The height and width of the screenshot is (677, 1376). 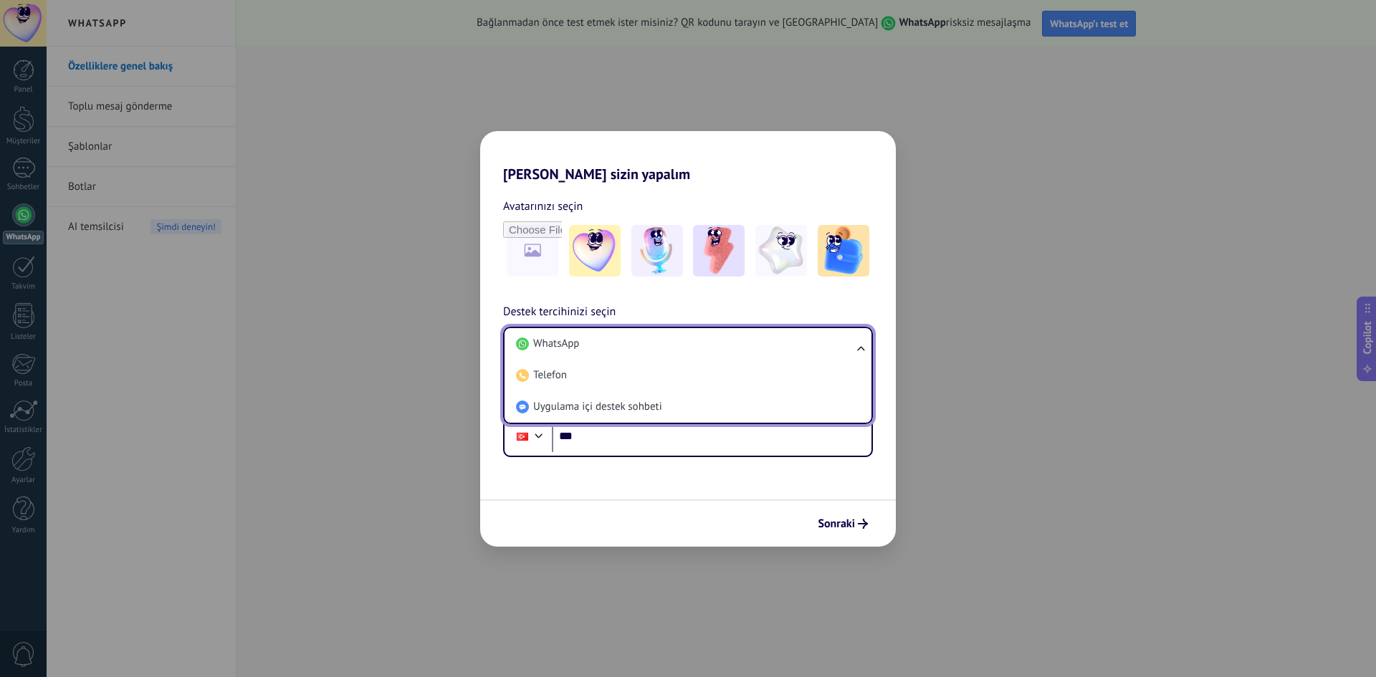 I want to click on button: Sonraki, so click(x=843, y=524).